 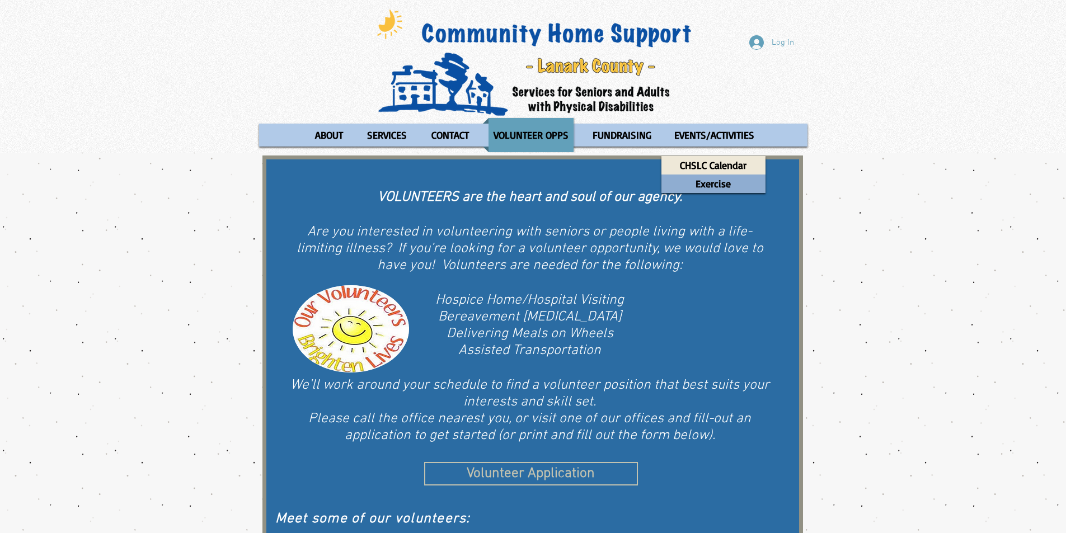 I want to click on span: Hospice Home/Hospital Visiting, so click(x=530, y=301).